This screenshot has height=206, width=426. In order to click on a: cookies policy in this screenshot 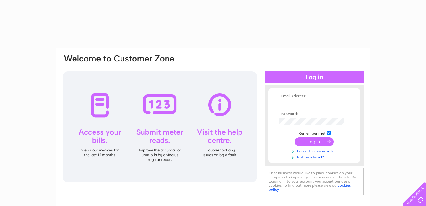, I will do `click(309, 187)`.